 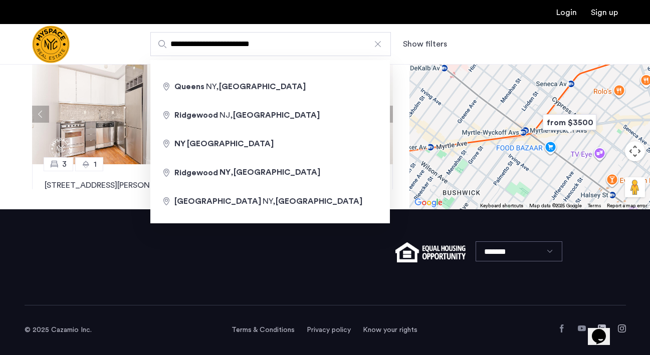 I want to click on img: equal-housing.png, so click(x=430, y=253).